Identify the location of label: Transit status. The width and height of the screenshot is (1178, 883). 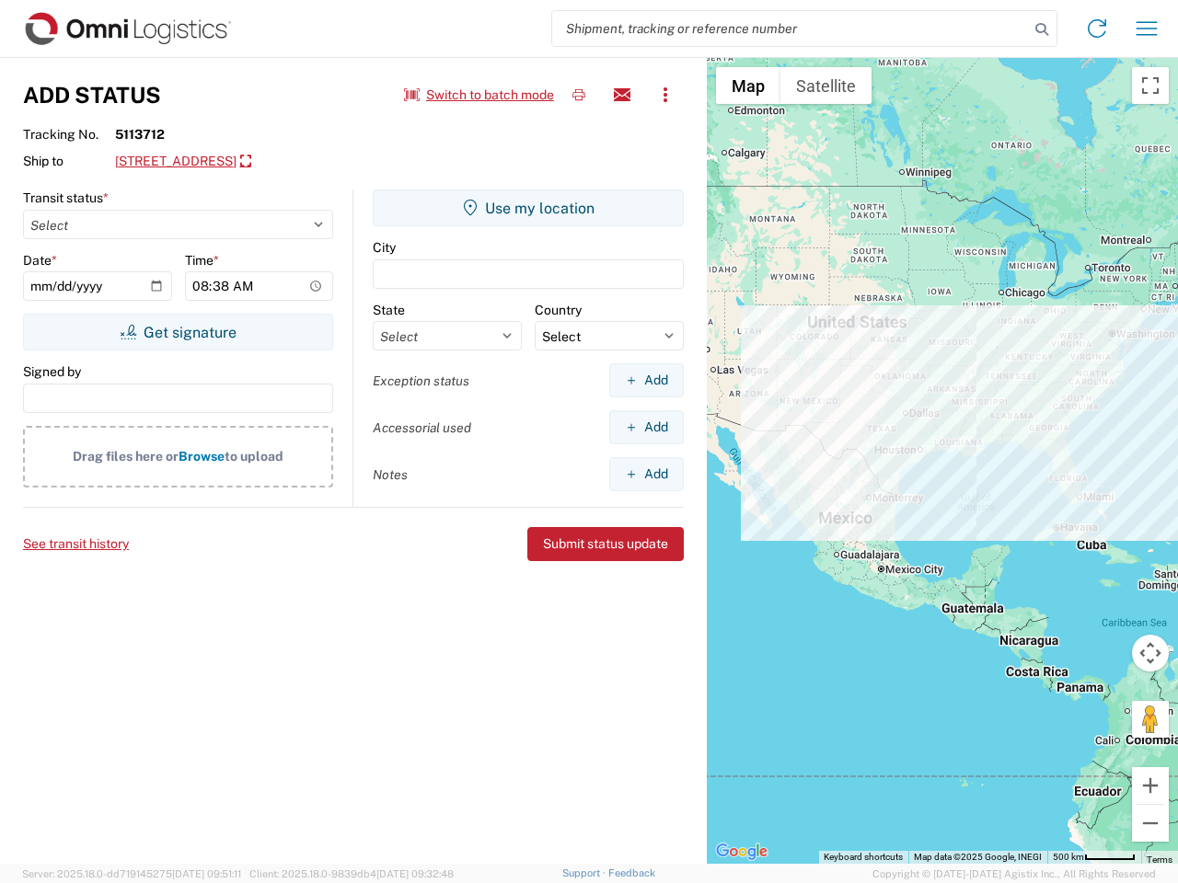
(65, 198).